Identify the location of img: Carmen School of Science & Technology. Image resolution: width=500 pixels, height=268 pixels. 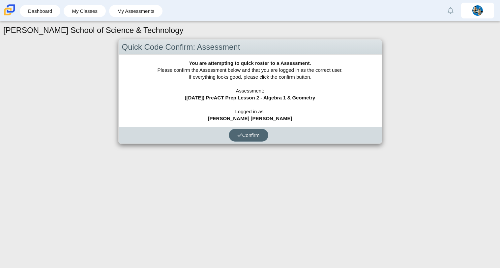
(10, 10).